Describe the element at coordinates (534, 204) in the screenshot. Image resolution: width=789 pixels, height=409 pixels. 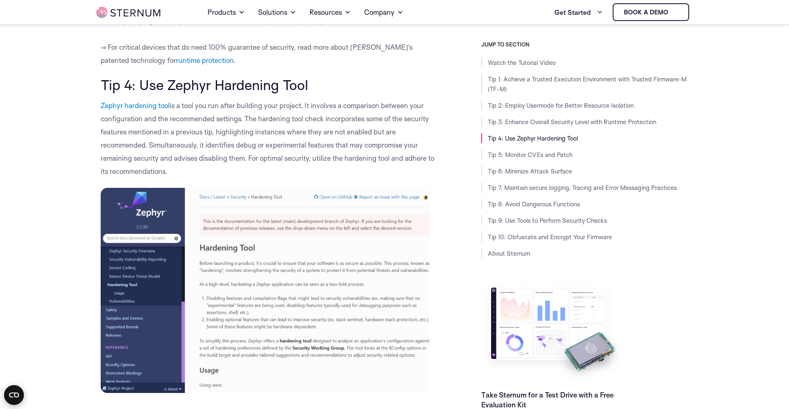
I see `a: Tip 8: Avoid Dangerous Functions` at that location.